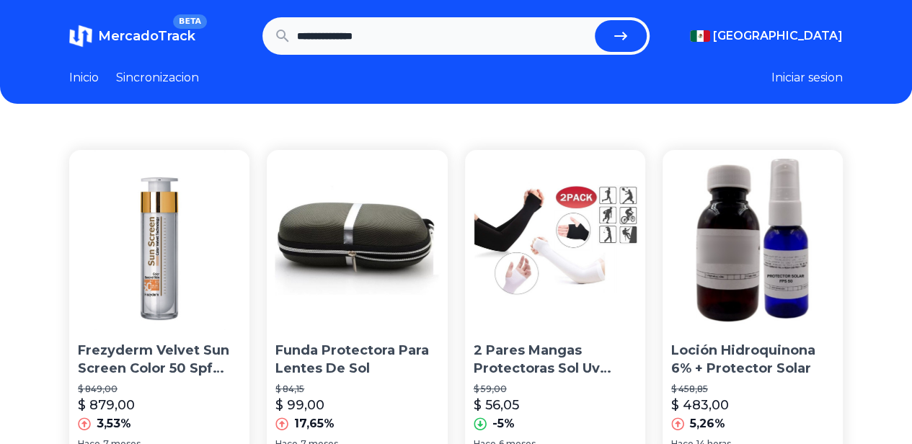 This screenshot has height=444, width=912. Describe the element at coordinates (314, 424) in the screenshot. I see `p: 17,65%` at that location.